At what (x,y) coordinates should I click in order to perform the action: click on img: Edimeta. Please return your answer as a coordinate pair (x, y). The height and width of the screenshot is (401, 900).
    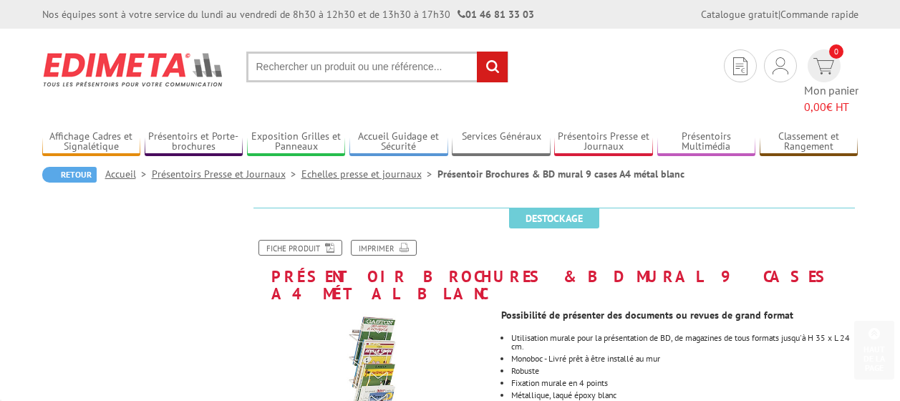
    Looking at the image, I should click on (133, 69).